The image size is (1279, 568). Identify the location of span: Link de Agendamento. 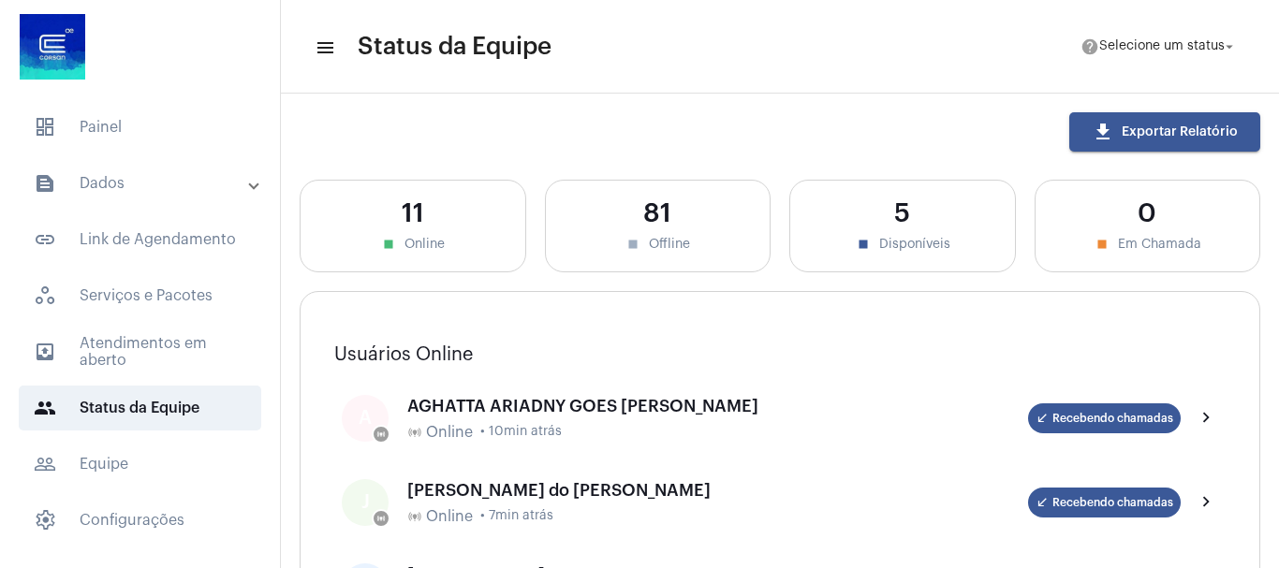
(140, 240).